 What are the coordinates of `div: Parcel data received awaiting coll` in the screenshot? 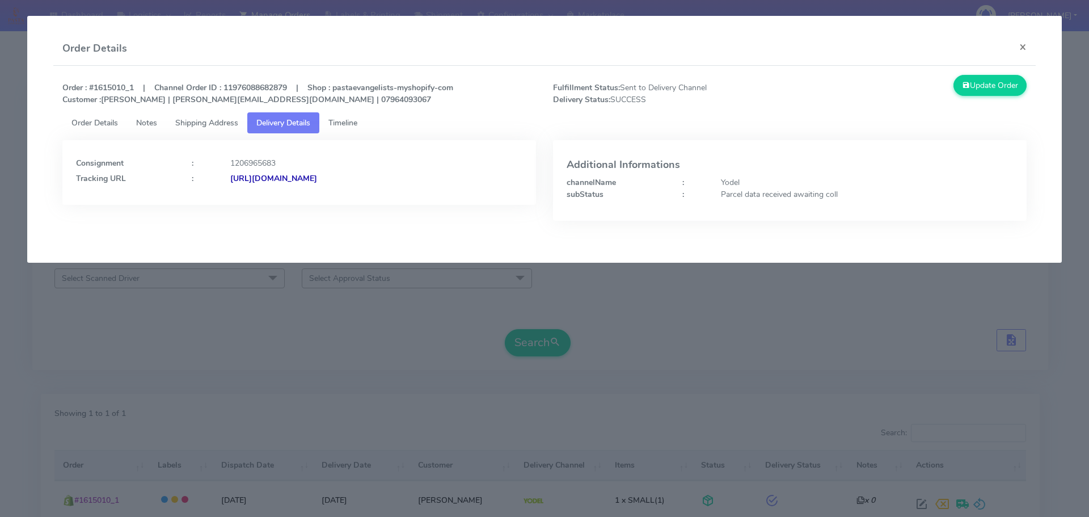 It's located at (867, 194).